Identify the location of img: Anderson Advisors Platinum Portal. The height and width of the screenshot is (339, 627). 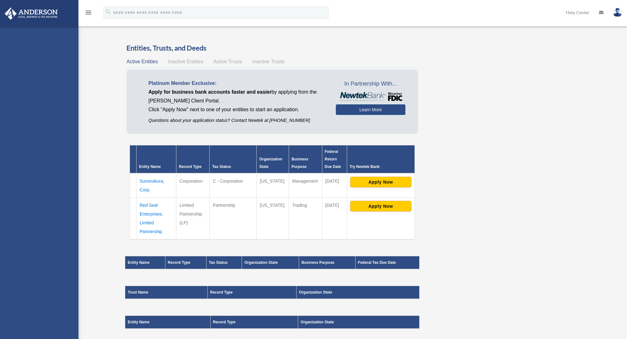
(31, 13).